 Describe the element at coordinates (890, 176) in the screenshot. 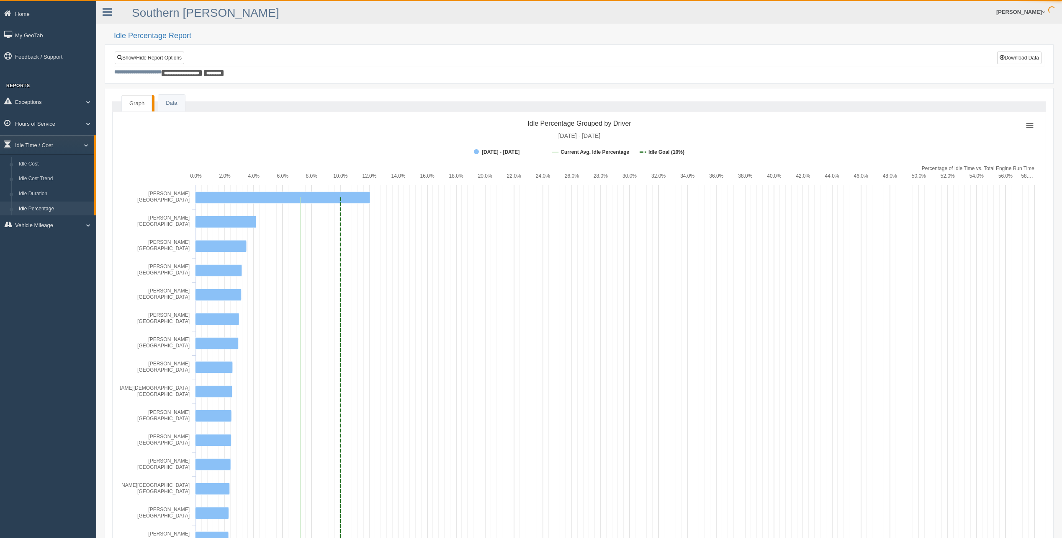

I see `text: 48.0%` at that location.